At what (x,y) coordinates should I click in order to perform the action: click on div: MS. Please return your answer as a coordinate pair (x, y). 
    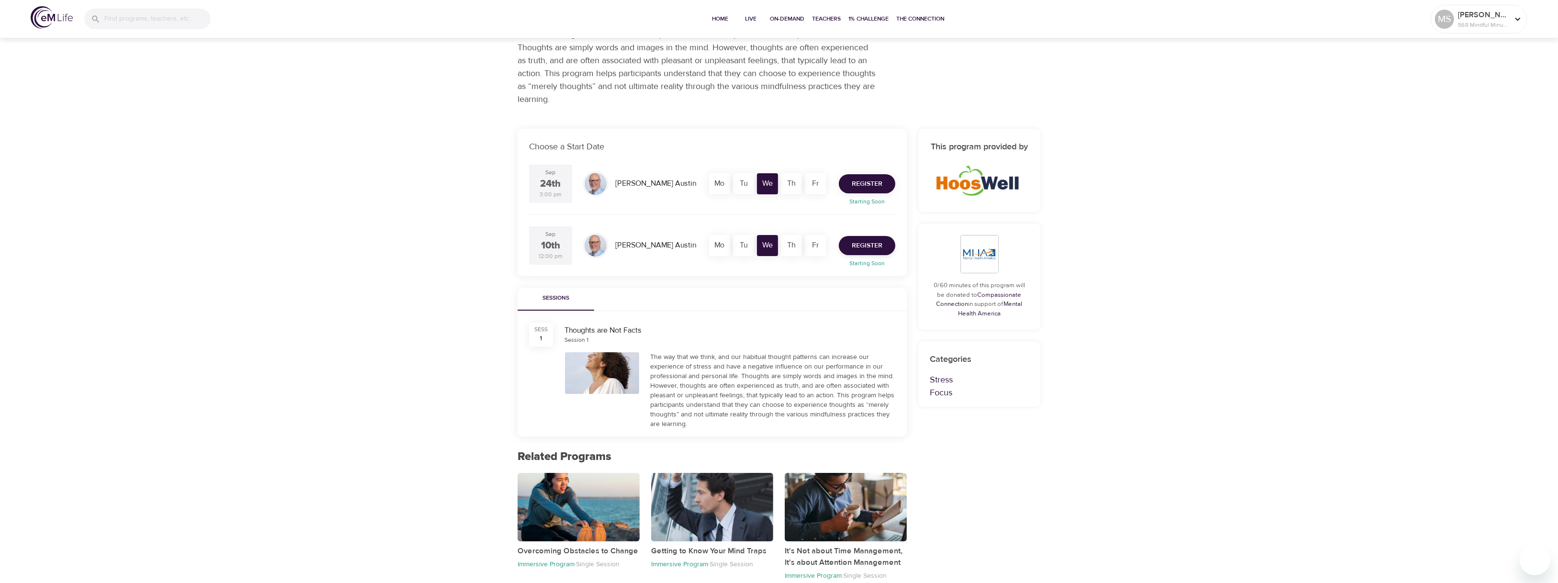
    Looking at the image, I should click on (1444, 19).